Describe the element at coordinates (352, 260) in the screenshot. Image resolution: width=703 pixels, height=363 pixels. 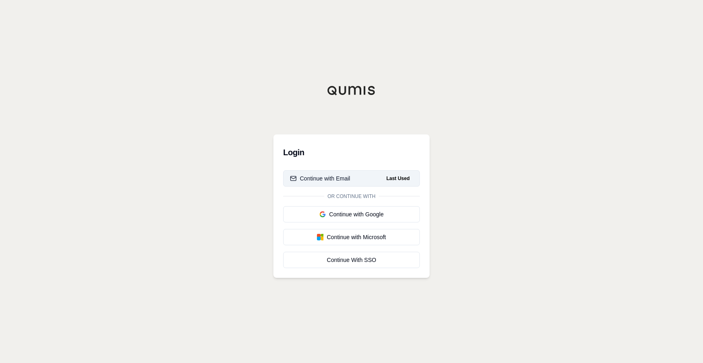
I see `div: Continue With SSO` at that location.